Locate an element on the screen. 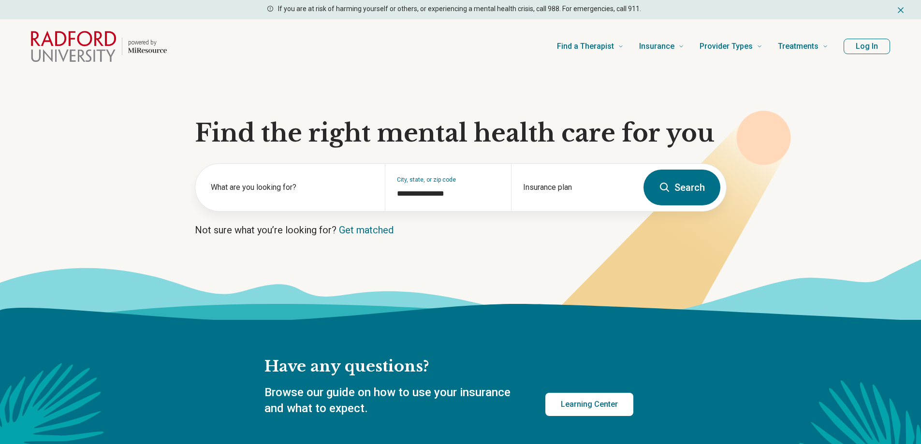 The image size is (921, 444). span: Treatments is located at coordinates (798, 46).